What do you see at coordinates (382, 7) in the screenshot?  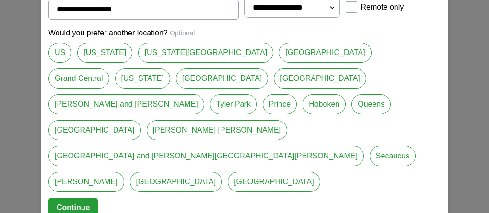 I see `label: Remote only` at bounding box center [382, 7].